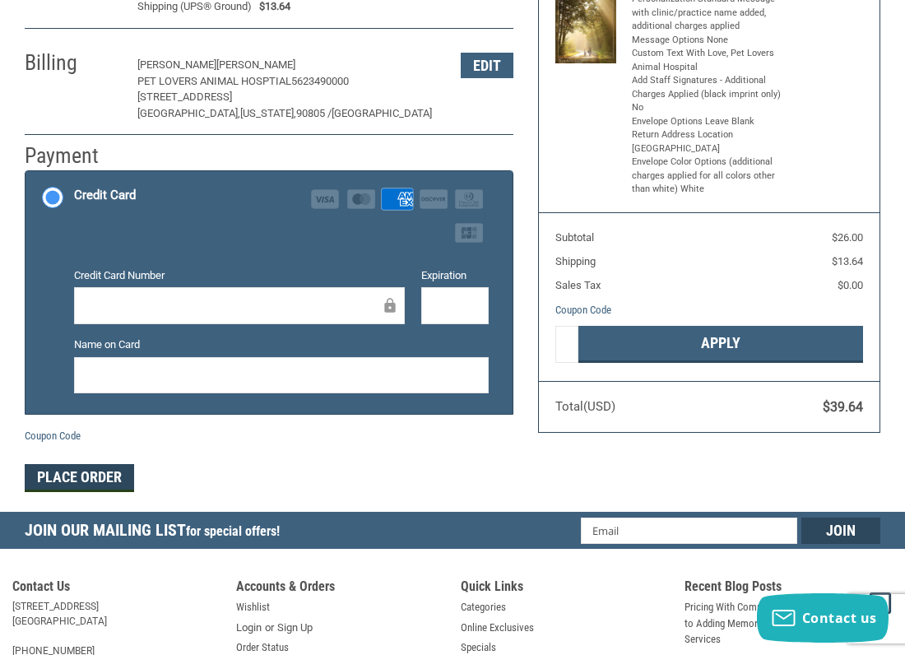 The width and height of the screenshot is (905, 655). Describe the element at coordinates (497, 628) in the screenshot. I see `a: Online Exclusives` at that location.